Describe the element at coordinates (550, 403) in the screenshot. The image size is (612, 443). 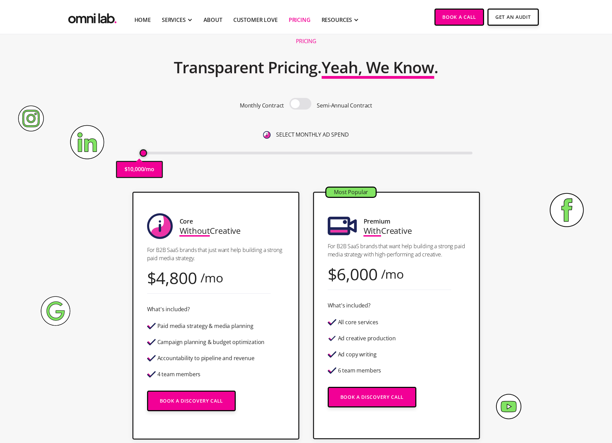
I see `div: Chat Widget` at that location.